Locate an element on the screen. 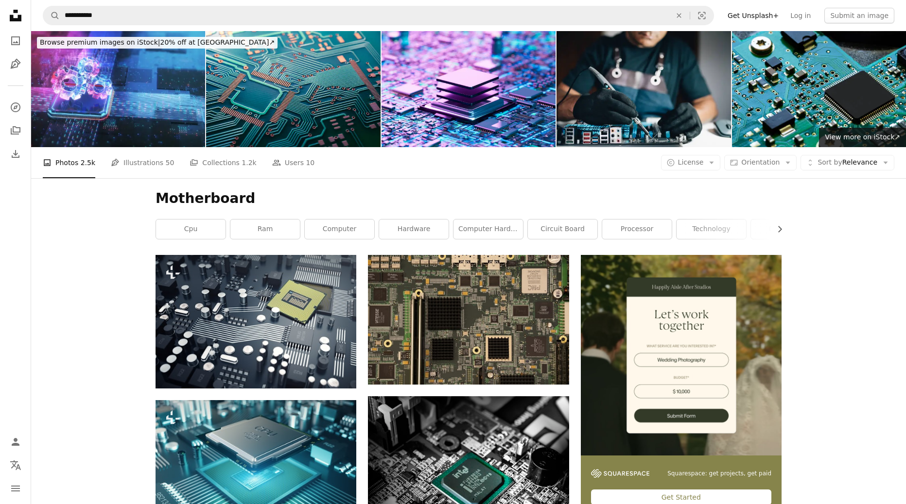 Image resolution: width=906 pixels, height=504 pixels. button: Menu is located at coordinates (16, 489).